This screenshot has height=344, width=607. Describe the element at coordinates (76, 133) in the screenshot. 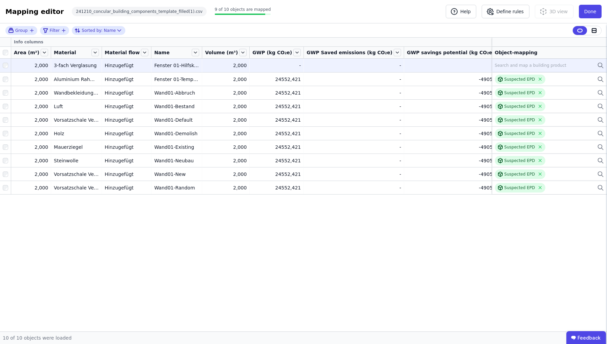

I see `div: Holz` at that location.